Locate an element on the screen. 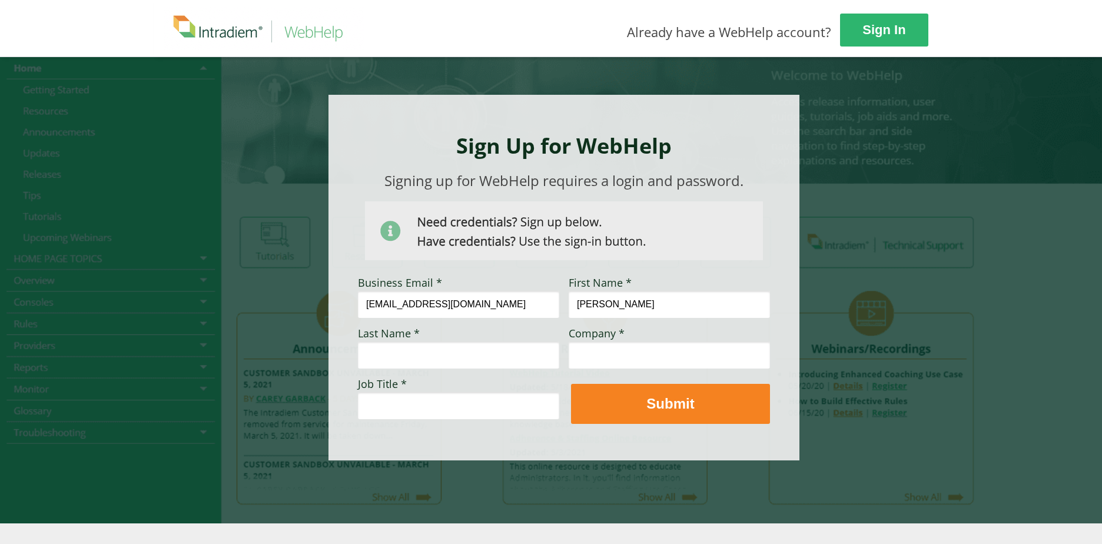  span: First Name * is located at coordinates (600, 283).